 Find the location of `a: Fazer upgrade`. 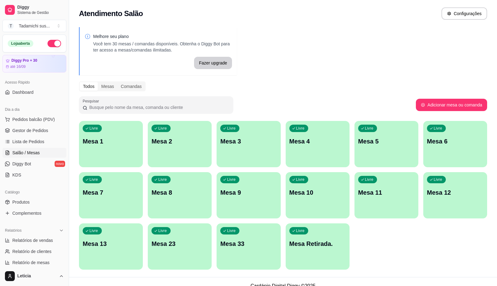

a: Fazer upgrade is located at coordinates (213, 63).